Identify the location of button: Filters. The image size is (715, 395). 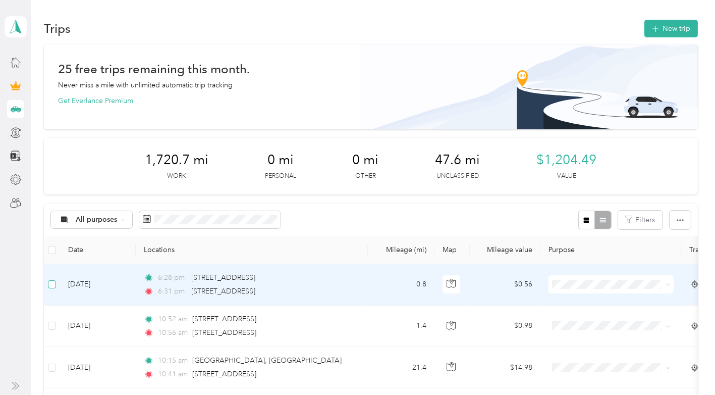
(640, 219).